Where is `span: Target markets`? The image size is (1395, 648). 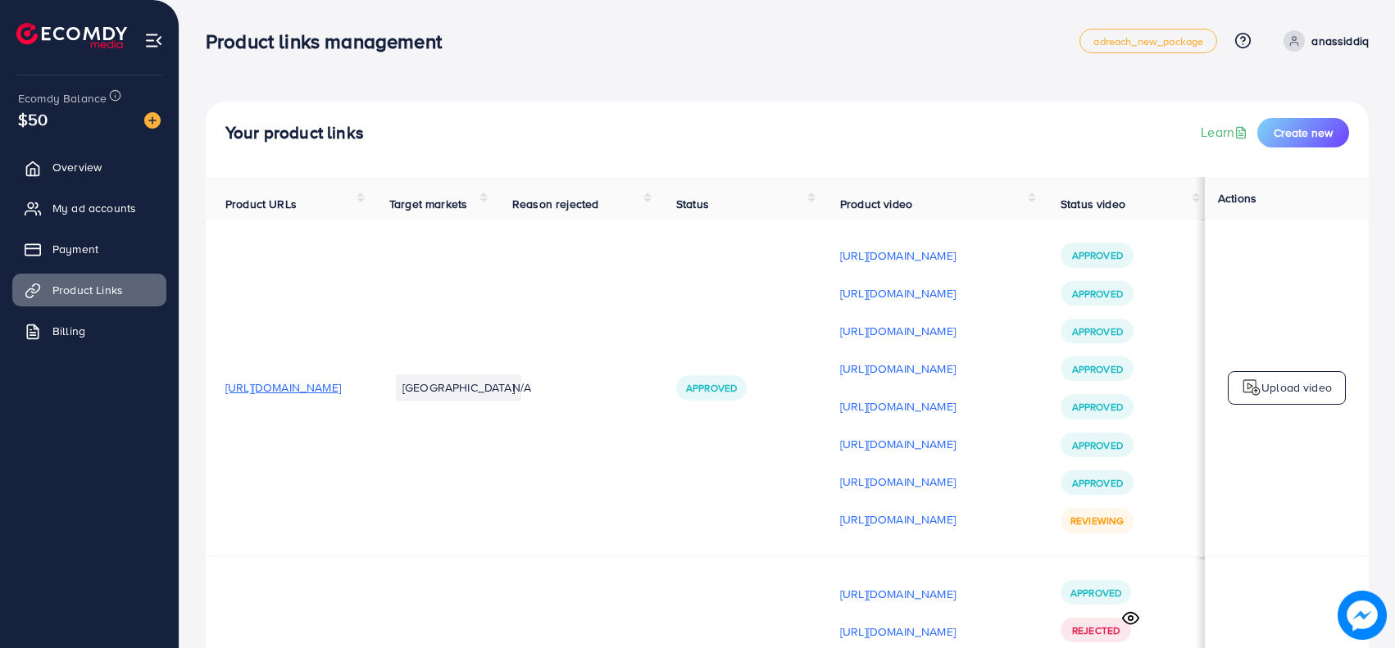 span: Target markets is located at coordinates (428, 204).